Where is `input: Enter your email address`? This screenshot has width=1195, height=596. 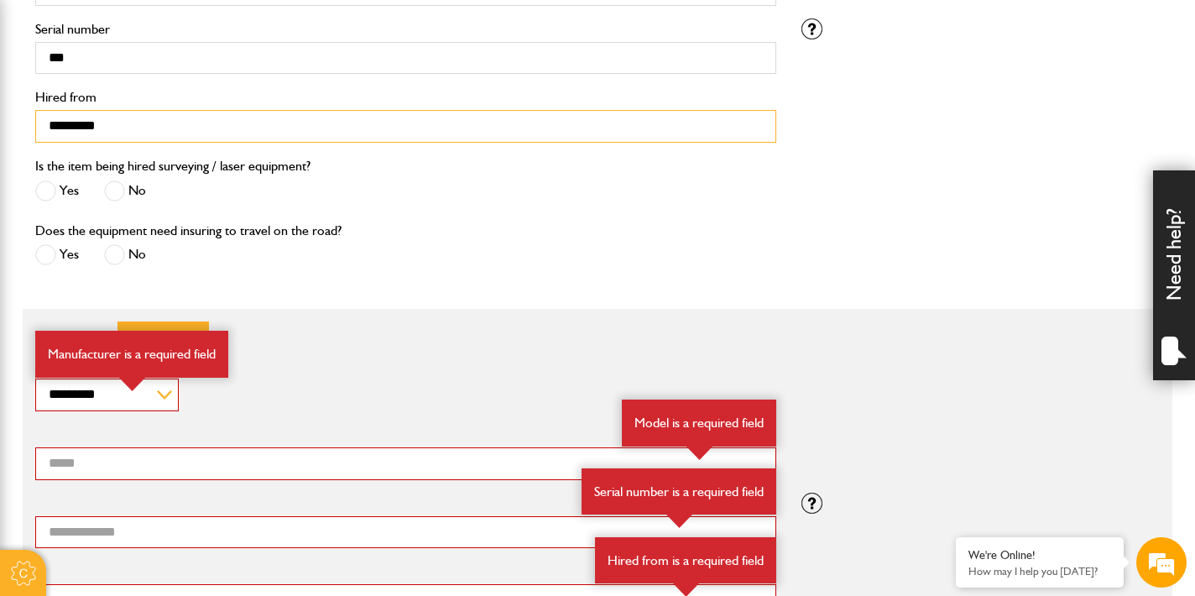
input: Enter your email address is located at coordinates (164, 223).